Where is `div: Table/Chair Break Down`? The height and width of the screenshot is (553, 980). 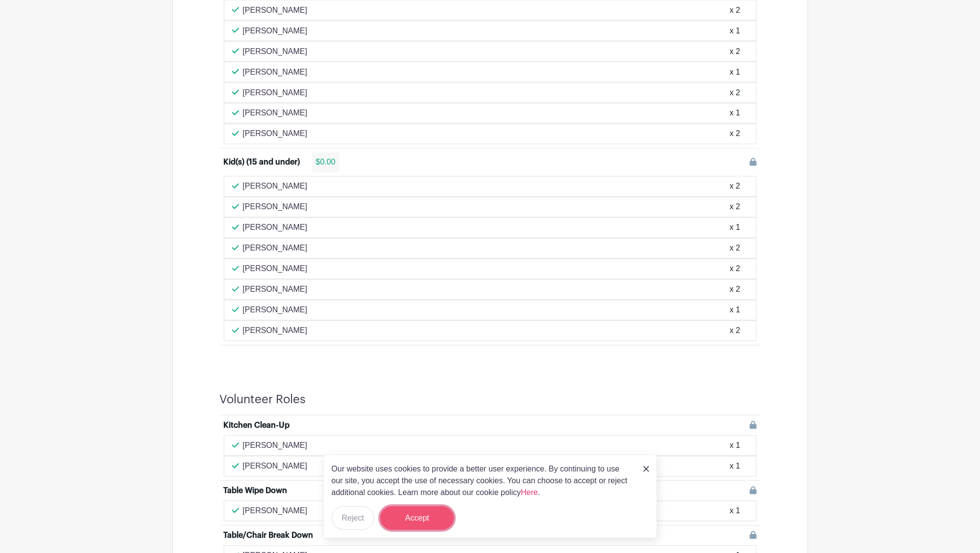 div: Table/Chair Break Down is located at coordinates (268, 536).